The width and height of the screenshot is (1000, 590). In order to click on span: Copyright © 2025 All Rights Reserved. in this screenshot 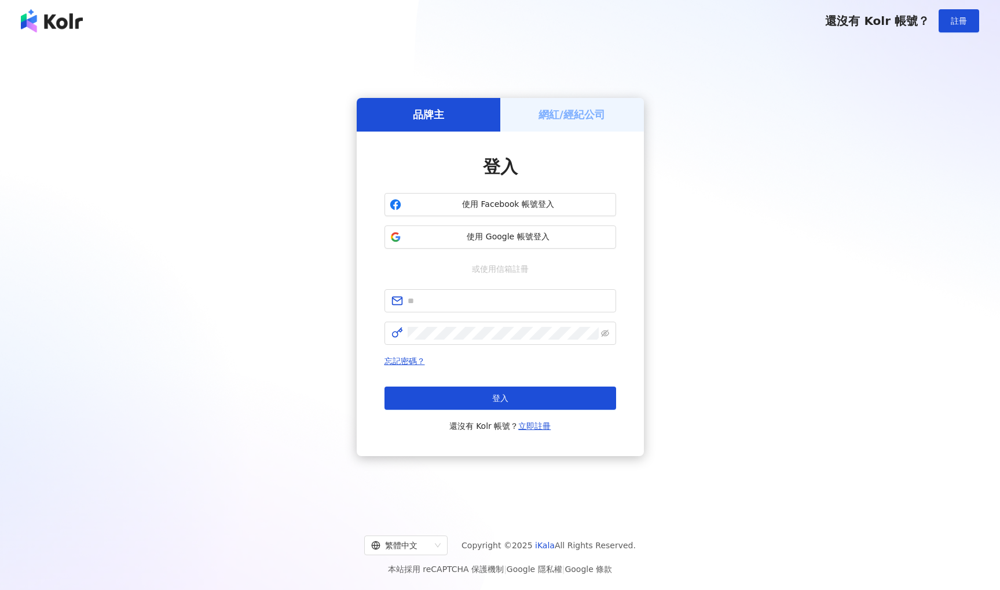, I will do `click(549, 545)`.